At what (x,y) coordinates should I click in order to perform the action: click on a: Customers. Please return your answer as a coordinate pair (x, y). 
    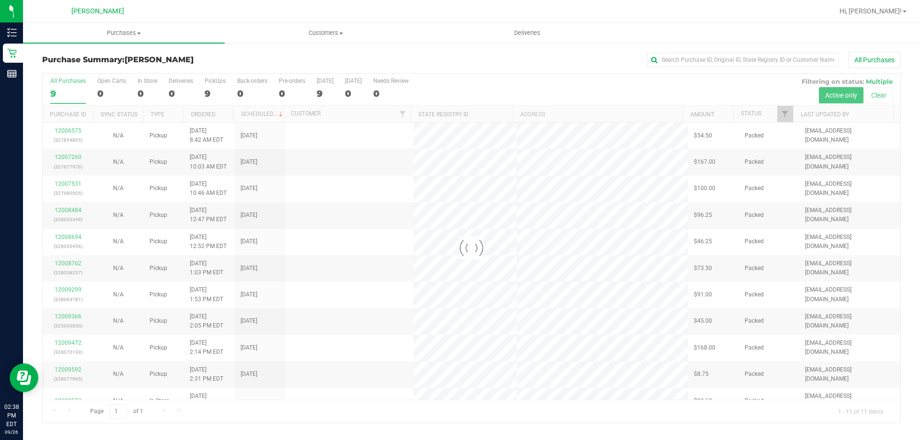
    Looking at the image, I should click on (325, 33).